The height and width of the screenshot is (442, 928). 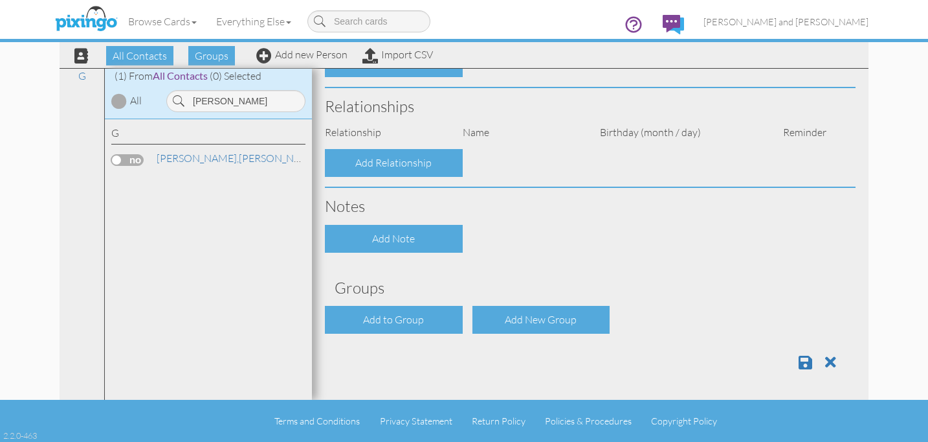 I want to click on a: Return Policy, so click(x=499, y=420).